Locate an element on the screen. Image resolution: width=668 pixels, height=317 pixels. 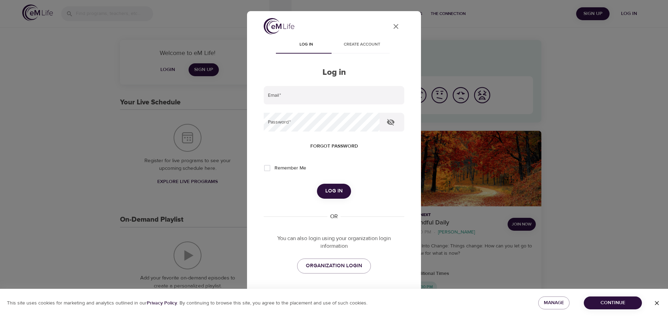
span: Create account is located at coordinates (362, 45).